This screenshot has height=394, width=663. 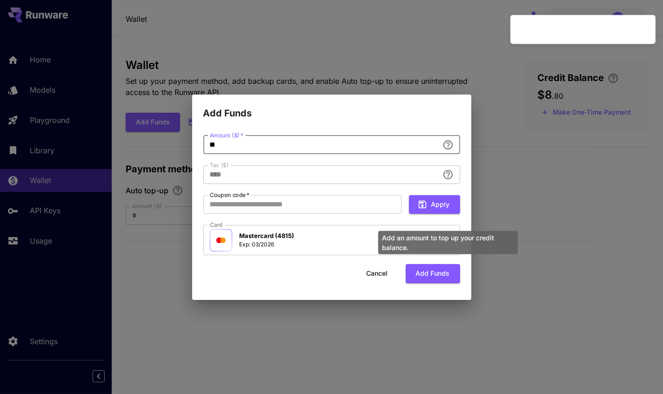 I want to click on h2: Add Funds, so click(x=332, y=107).